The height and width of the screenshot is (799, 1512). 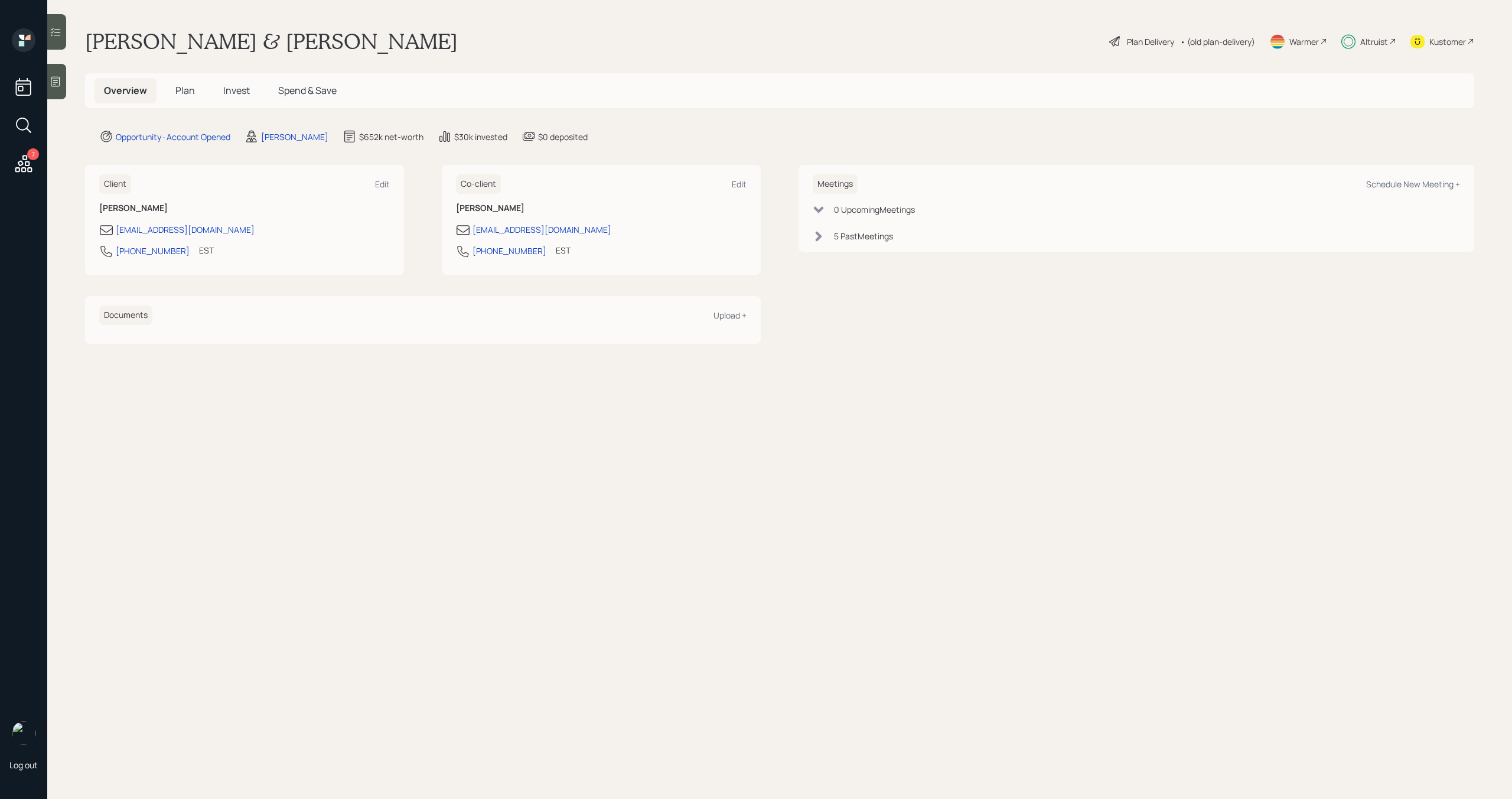 I want to click on div: 7, so click(x=33, y=155).